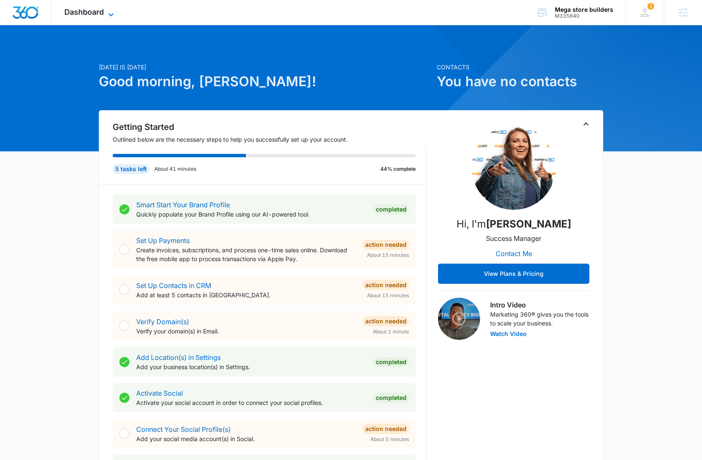  What do you see at coordinates (269, 127) in the screenshot?
I see `h2: Getting Started` at bounding box center [269, 127].